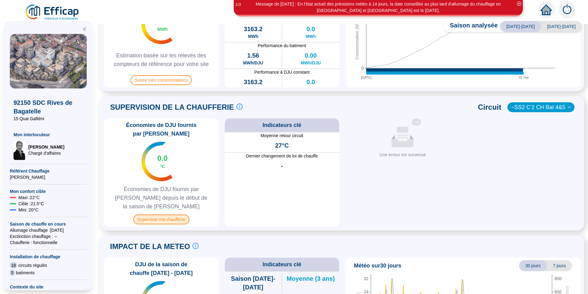  Describe the element at coordinates (48, 191) in the screenshot. I see `span: Mon confort cible` at that location.